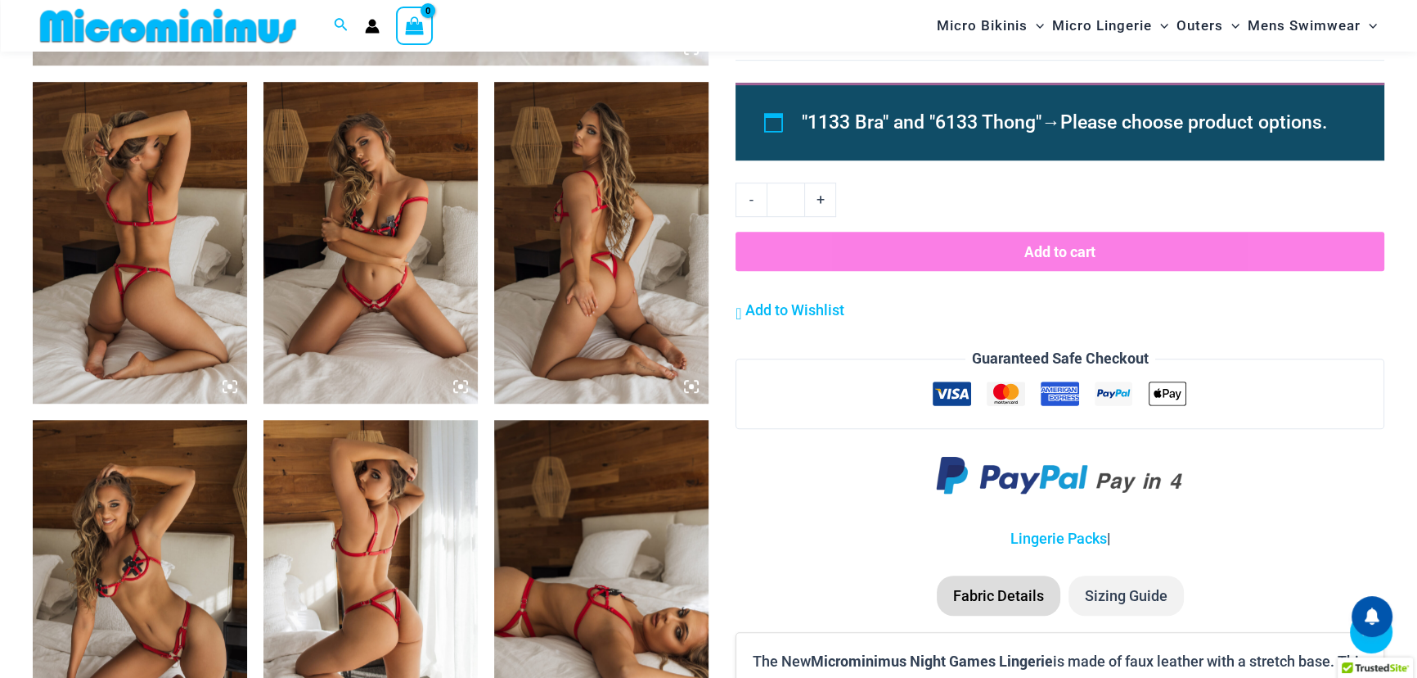 The width and height of the screenshot is (1417, 678). Describe the element at coordinates (372, 26) in the screenshot. I see `a: Account icon link` at that location.